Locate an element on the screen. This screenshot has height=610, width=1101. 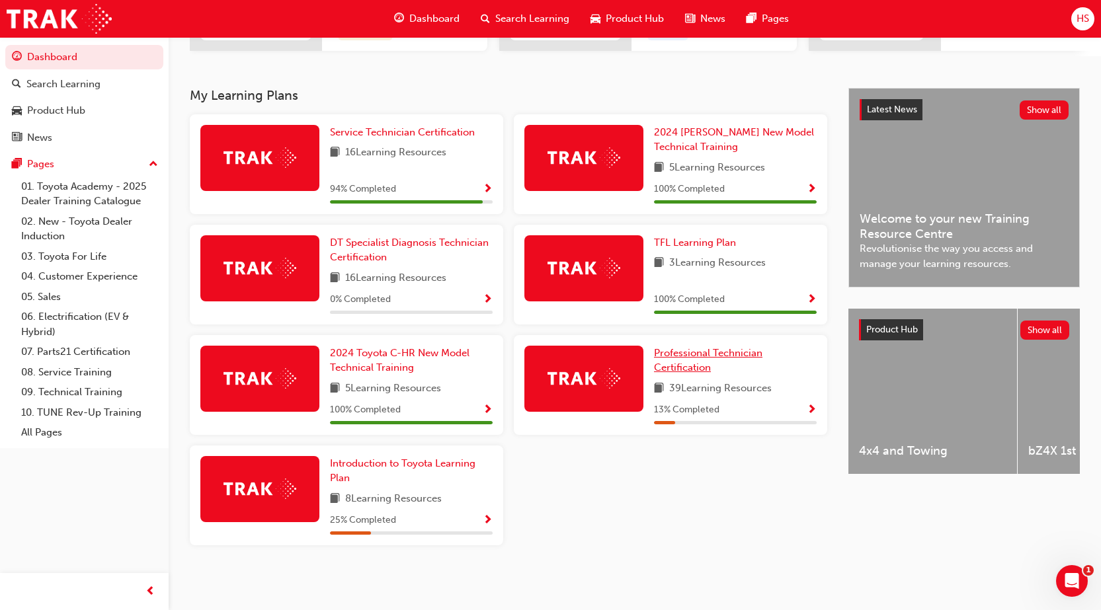
a: Search Learning is located at coordinates (84, 84).